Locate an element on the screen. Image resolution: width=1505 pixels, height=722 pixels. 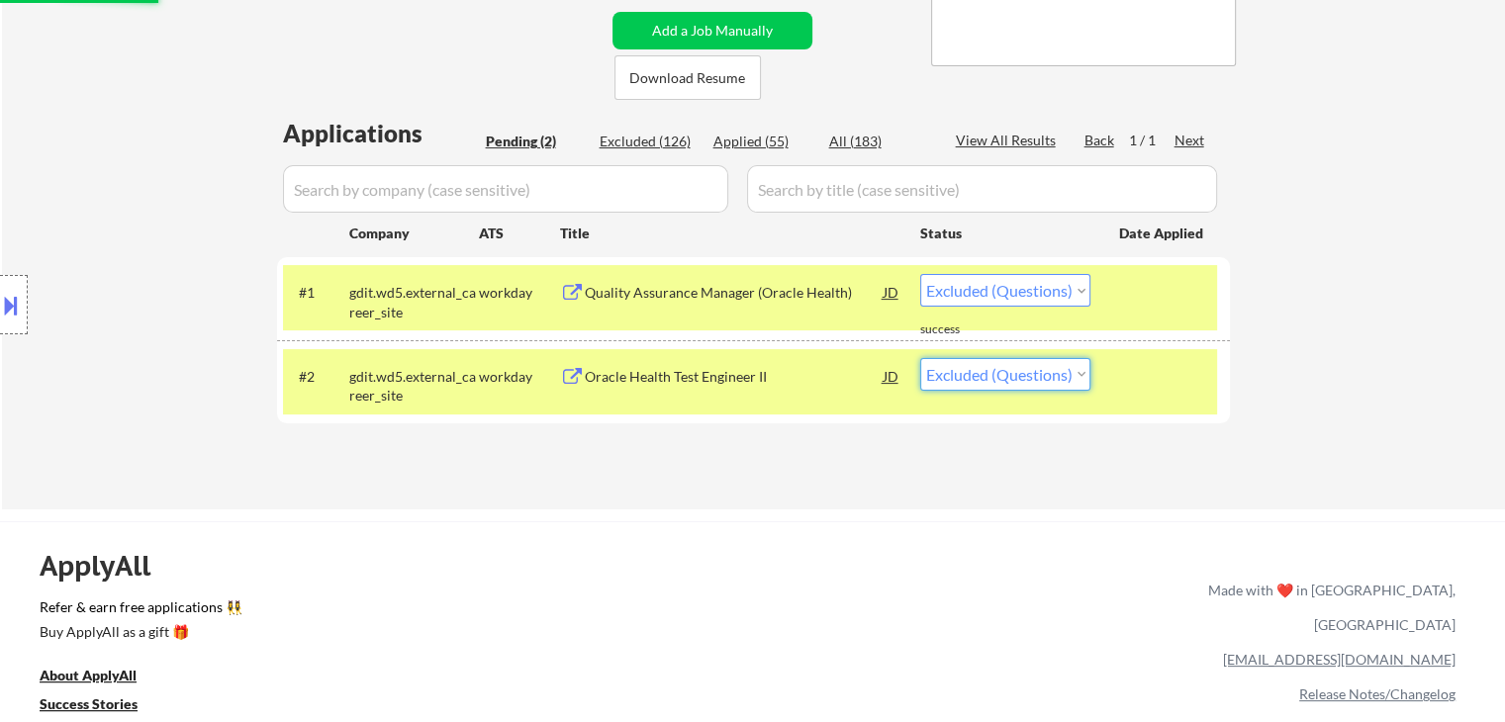
a: Refer & earn free applications 👯‍♀️ is located at coordinates (416, 610).